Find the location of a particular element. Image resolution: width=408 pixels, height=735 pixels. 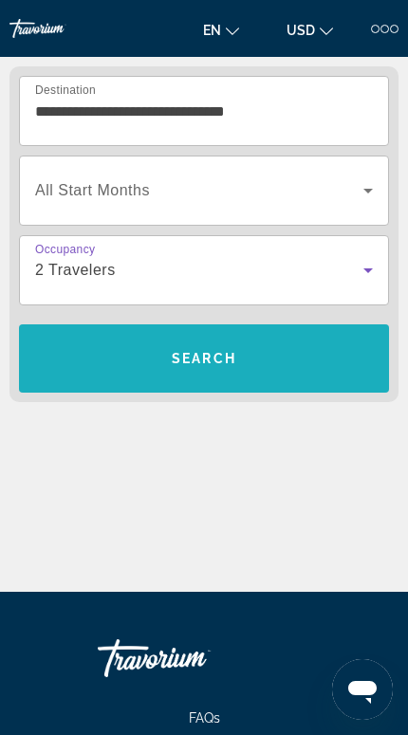

span: Search is located at coordinates (204, 358).